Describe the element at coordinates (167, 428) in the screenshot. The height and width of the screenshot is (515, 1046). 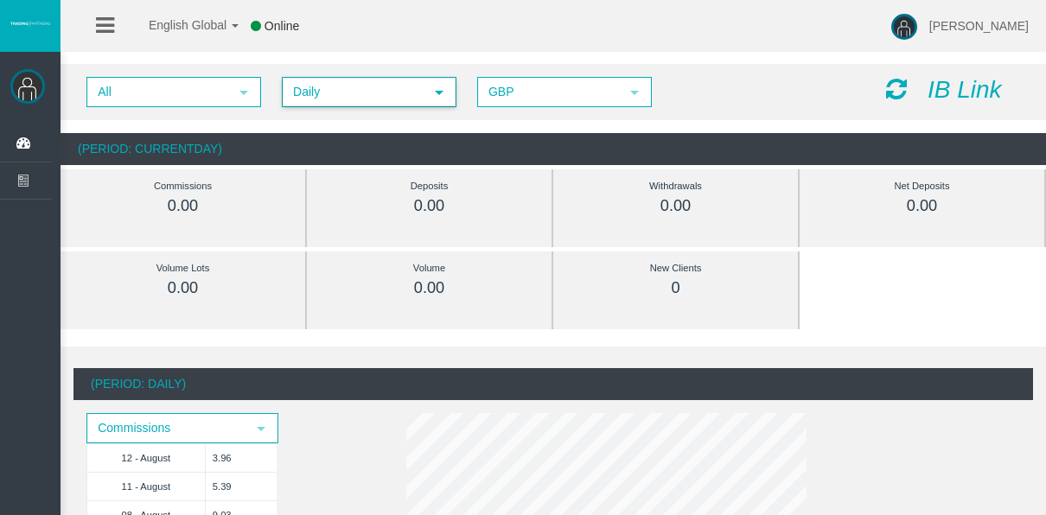
I see `span: Commissions` at that location.